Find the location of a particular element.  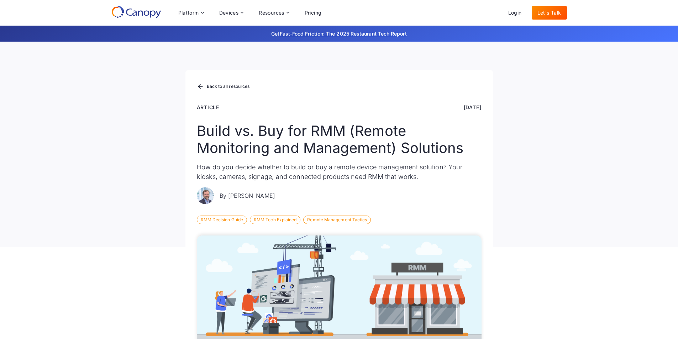

div: Article is located at coordinates (208, 107).